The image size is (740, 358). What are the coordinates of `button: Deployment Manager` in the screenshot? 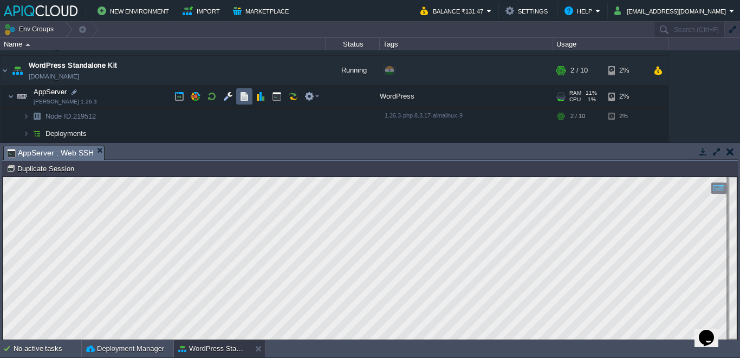 It's located at (125, 349).